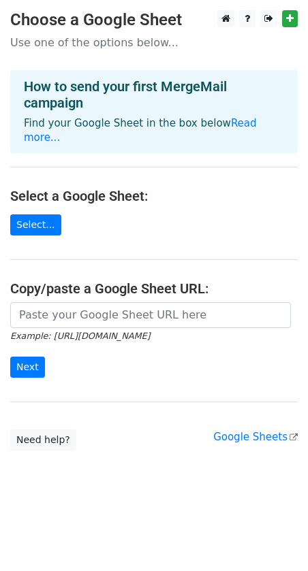 The image size is (308, 571). I want to click on input: Next, so click(27, 367).